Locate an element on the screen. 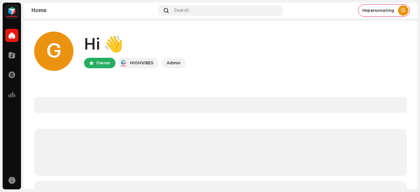 This screenshot has width=420, height=192. div: Owner is located at coordinates (103, 63).